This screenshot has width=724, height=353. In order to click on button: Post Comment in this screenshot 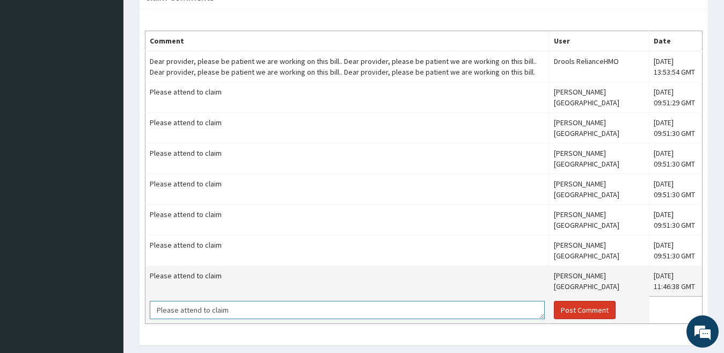, I will do `click(584, 310)`.